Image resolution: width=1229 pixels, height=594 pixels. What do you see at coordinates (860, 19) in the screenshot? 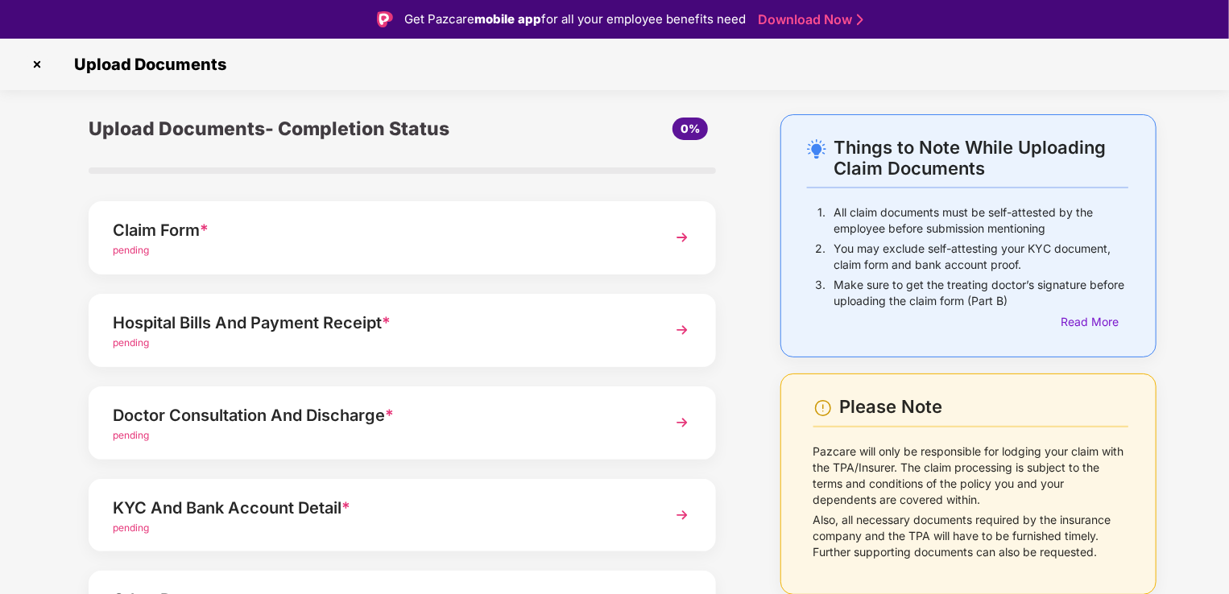
I see `img: Stroke` at bounding box center [860, 19].